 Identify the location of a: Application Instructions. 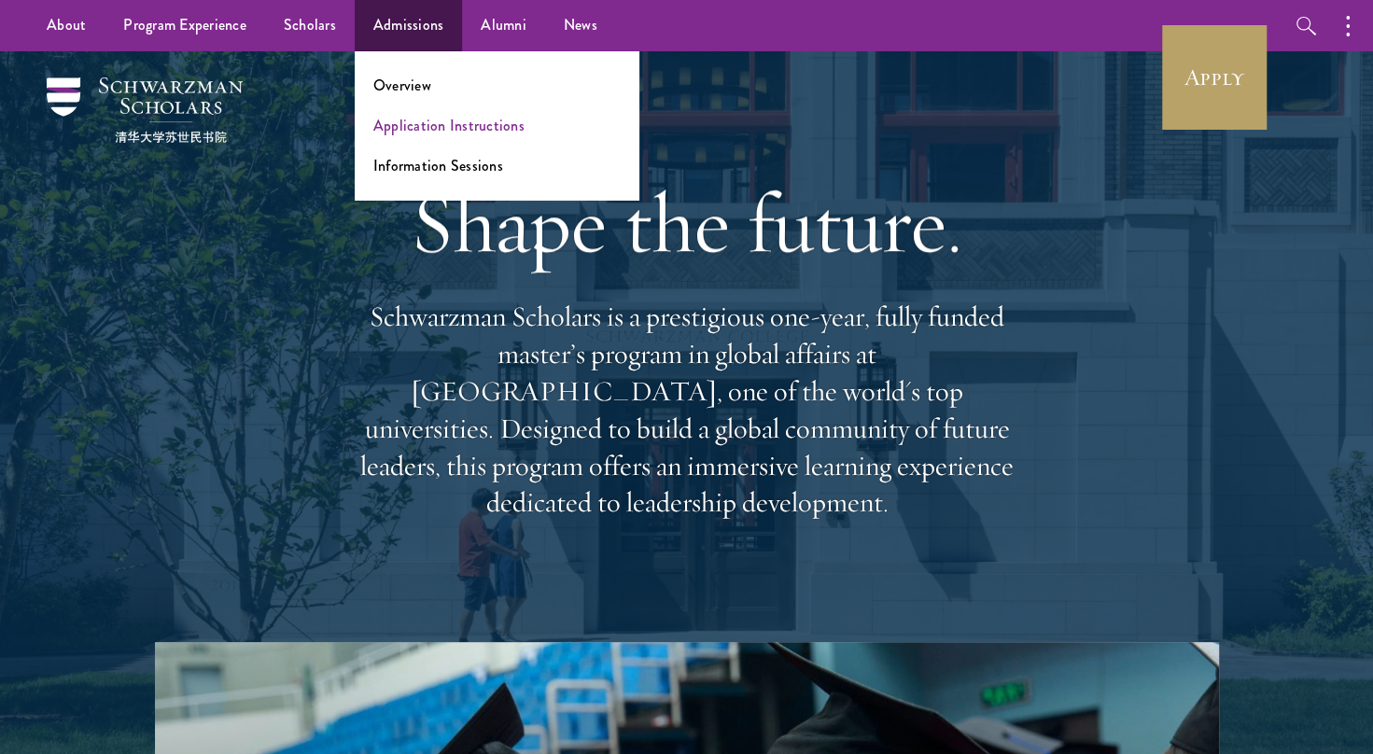
(449, 125).